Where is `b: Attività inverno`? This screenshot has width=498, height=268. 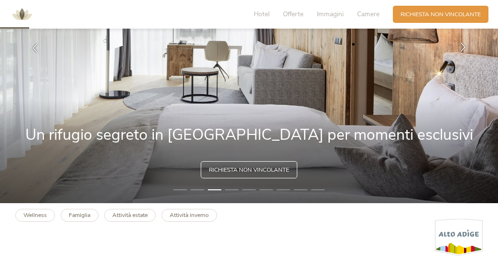
b: Attività inverno is located at coordinates (189, 215).